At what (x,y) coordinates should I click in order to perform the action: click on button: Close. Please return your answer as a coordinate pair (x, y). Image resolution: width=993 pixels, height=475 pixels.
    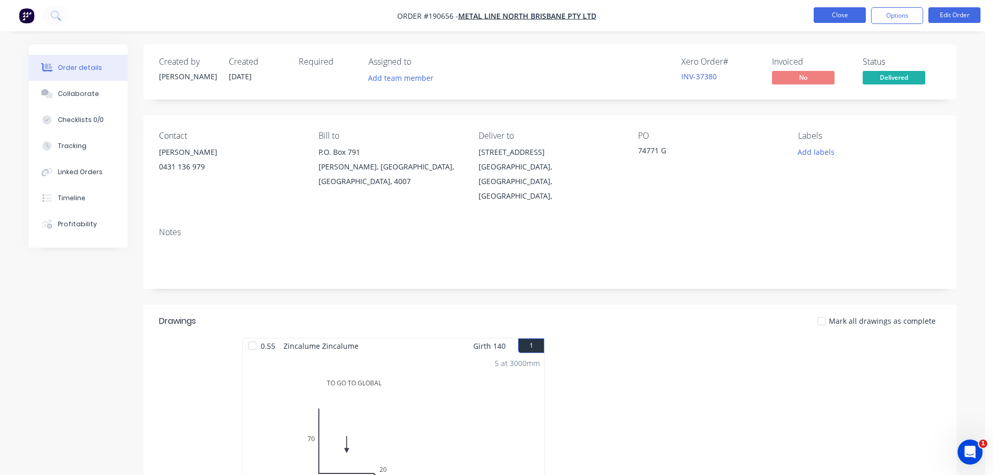
    Looking at the image, I should click on (840, 15).